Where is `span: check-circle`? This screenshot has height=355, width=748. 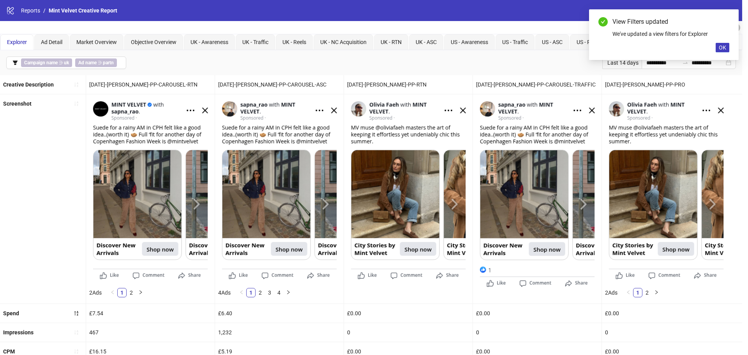
span: check-circle is located at coordinates (603, 22).